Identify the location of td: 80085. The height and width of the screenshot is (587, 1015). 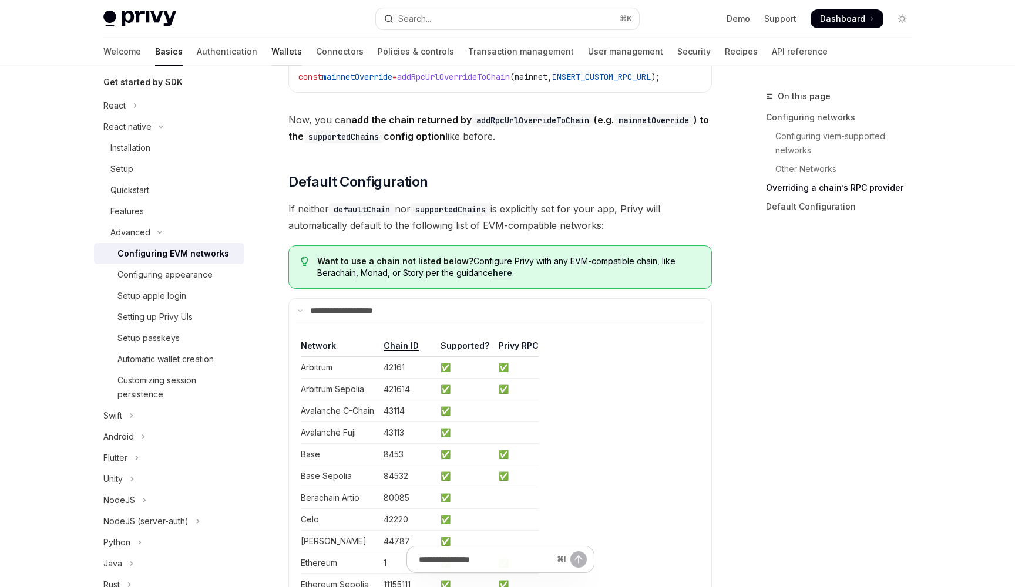
(407, 498).